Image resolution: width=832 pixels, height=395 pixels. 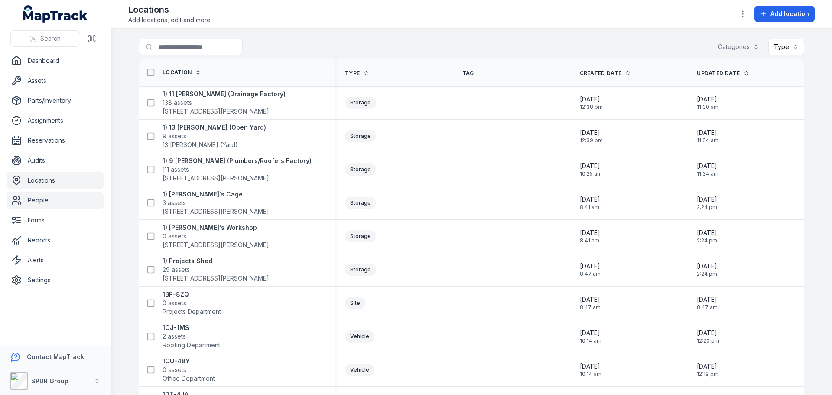 What do you see at coordinates (707, 203) in the screenshot?
I see `time: 15/08/2024, 2:24:42 pm` at bounding box center [707, 203].